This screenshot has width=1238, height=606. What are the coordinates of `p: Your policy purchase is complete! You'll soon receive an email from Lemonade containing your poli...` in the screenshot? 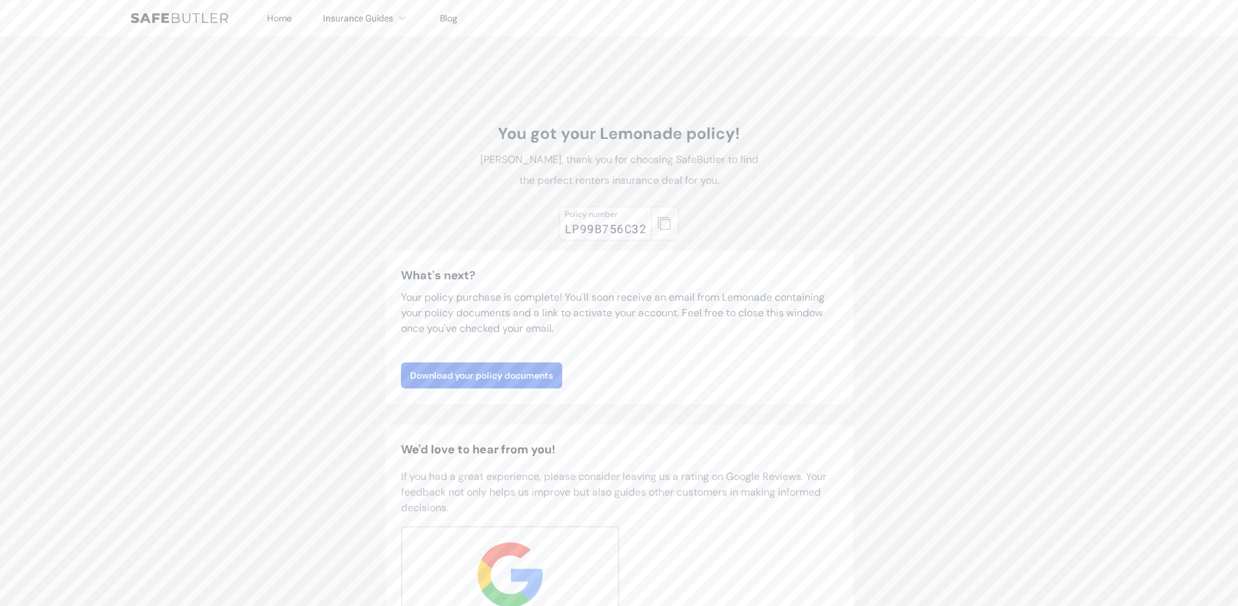 It's located at (619, 313).